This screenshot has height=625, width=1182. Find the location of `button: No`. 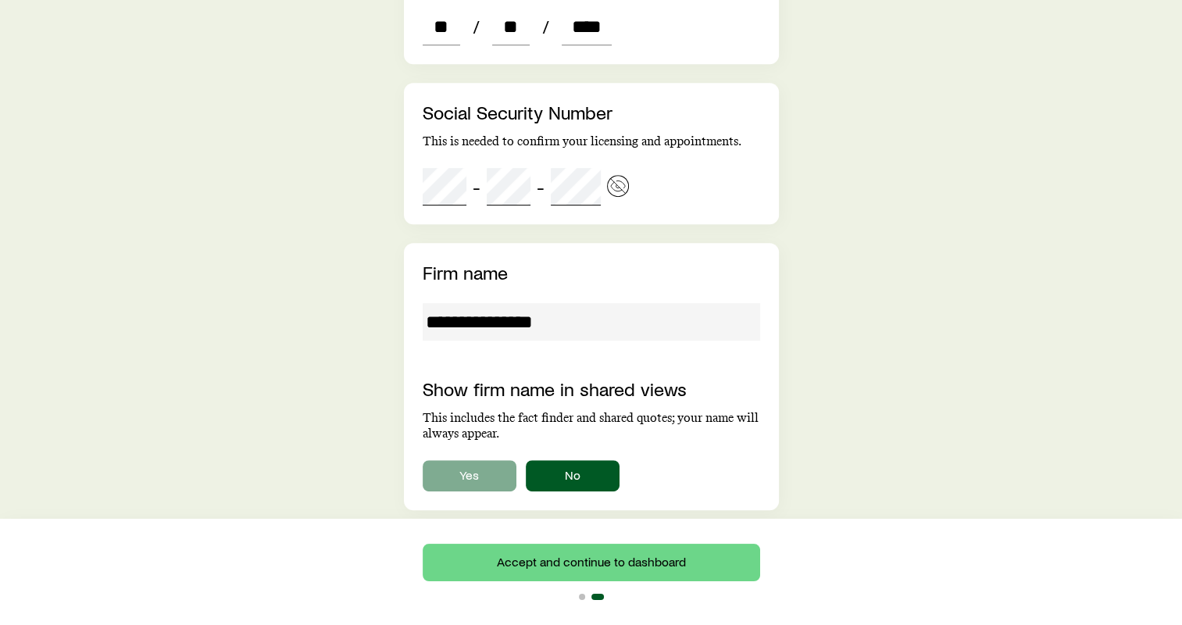

button: No is located at coordinates (573, 476).